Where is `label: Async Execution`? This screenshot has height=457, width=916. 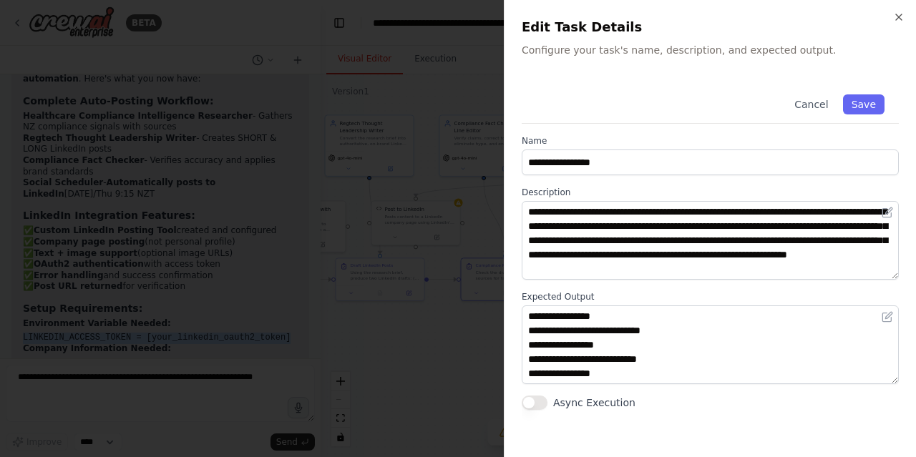
label: Async Execution is located at coordinates (594, 403).